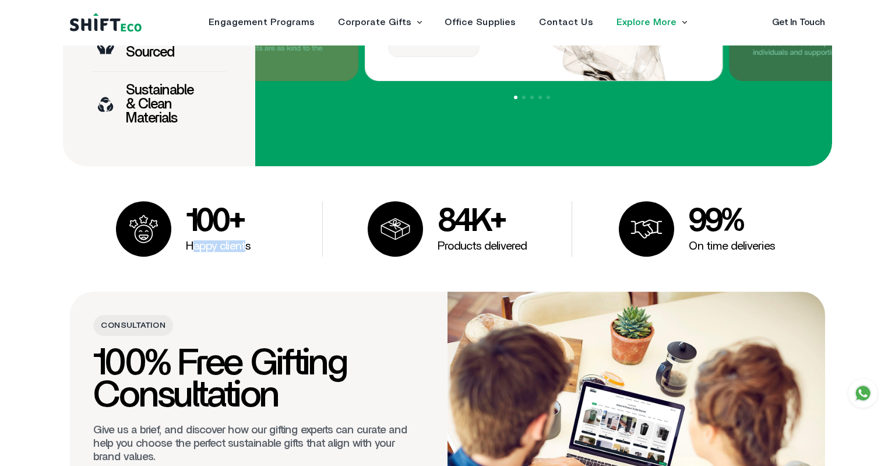  I want to click on img: Frame-1.svg, so click(395, 228).